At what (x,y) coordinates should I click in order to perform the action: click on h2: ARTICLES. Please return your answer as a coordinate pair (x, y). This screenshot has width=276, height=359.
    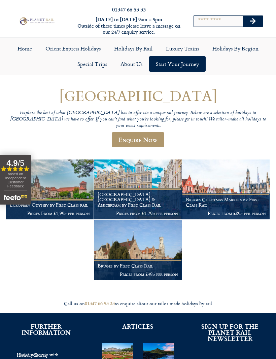
    Looking at the image, I should click on (138, 326).